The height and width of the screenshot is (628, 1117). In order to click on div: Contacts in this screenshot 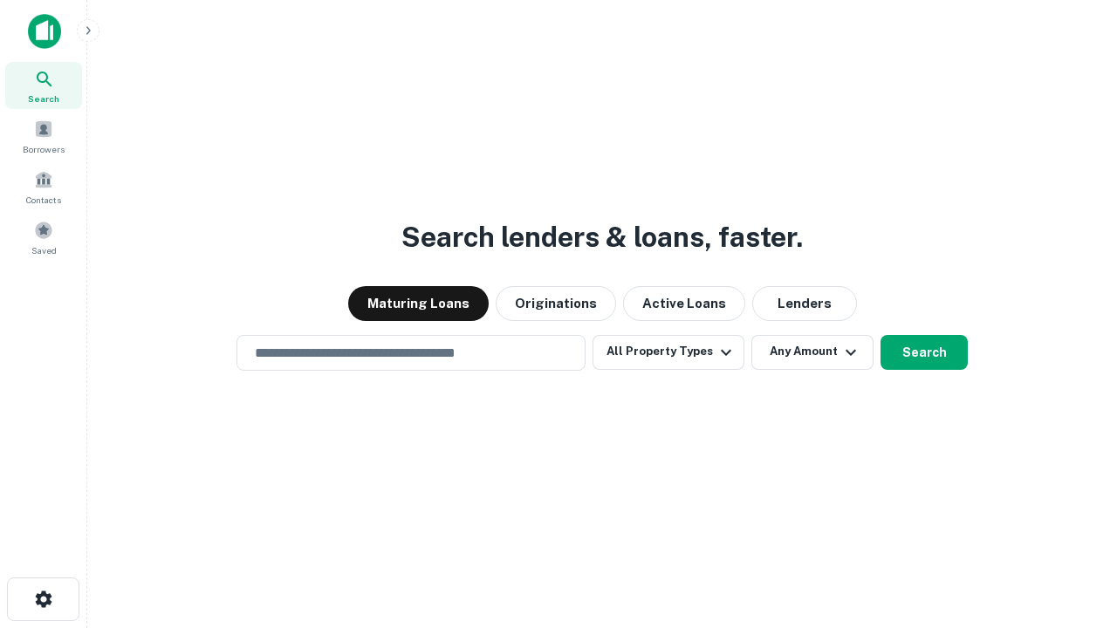, I will do `click(44, 187)`.